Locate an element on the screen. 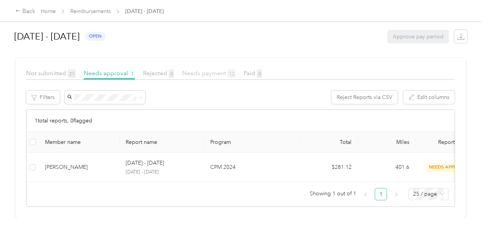  span: open is located at coordinates (95, 36).